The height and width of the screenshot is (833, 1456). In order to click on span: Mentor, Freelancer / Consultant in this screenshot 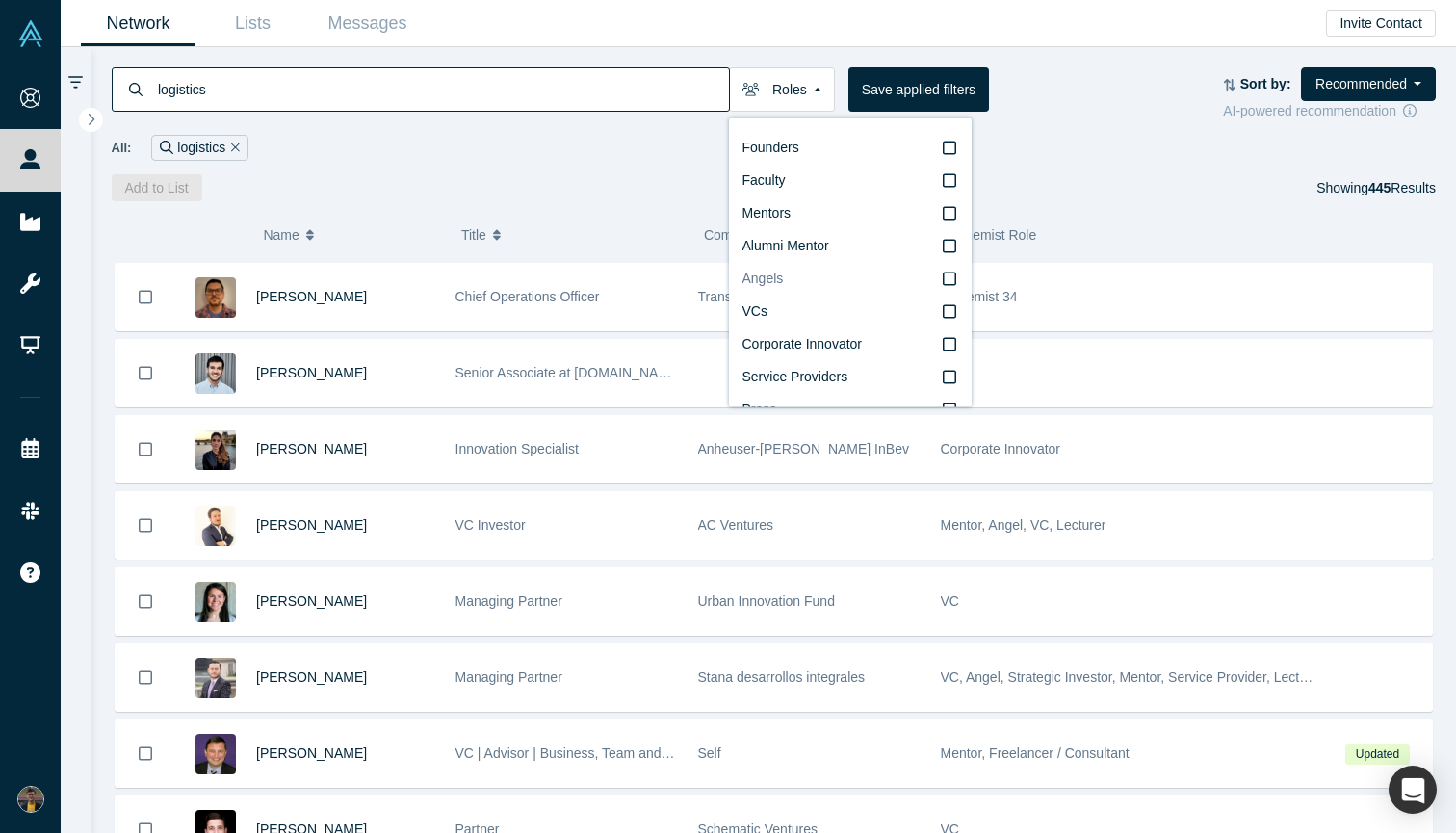, I will do `click(1035, 753)`.